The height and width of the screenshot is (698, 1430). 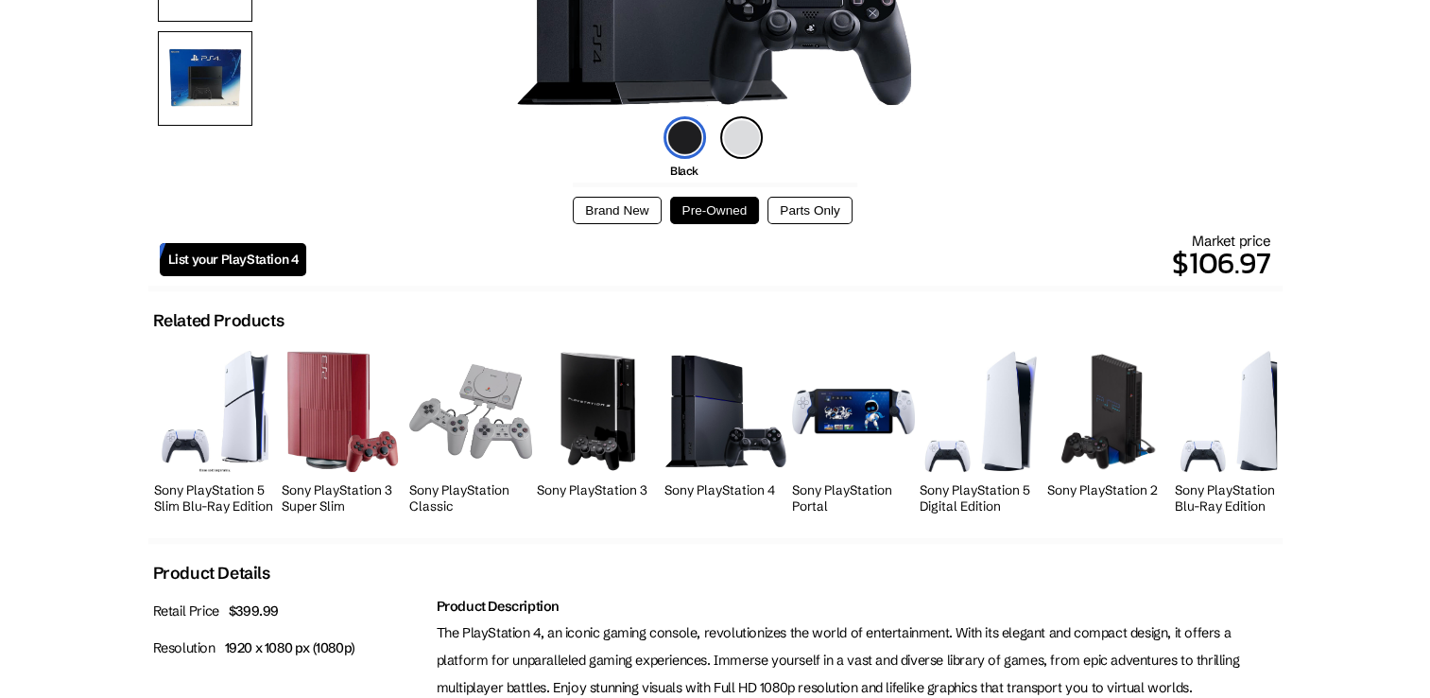 I want to click on img: PlayStation Classic, so click(x=471, y=411).